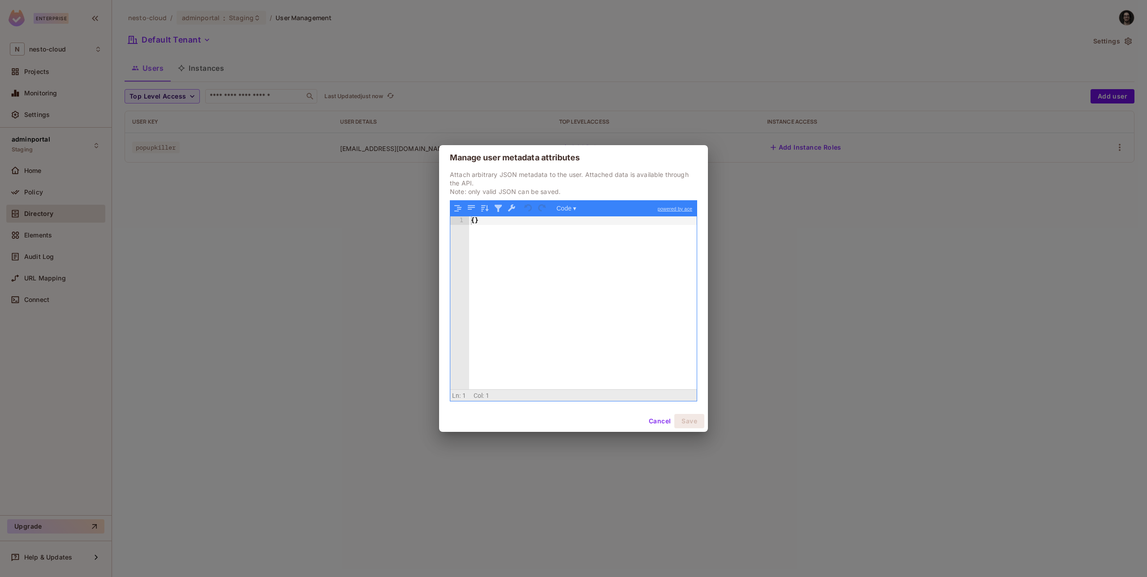 This screenshot has height=577, width=1147. I want to click on span: Ln:, so click(456, 395).